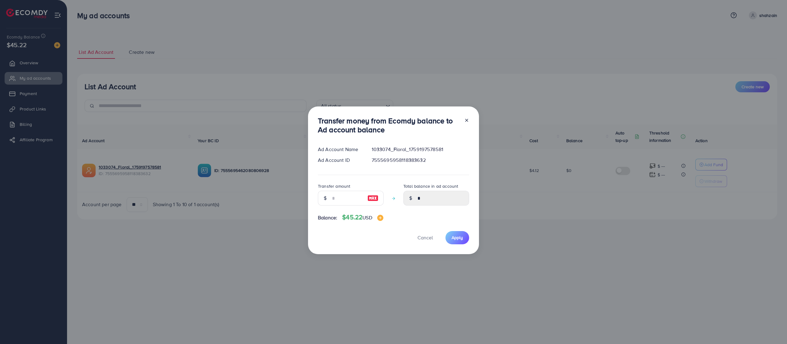 This screenshot has height=344, width=787. I want to click on div: 7555695958118383632, so click(420, 160).